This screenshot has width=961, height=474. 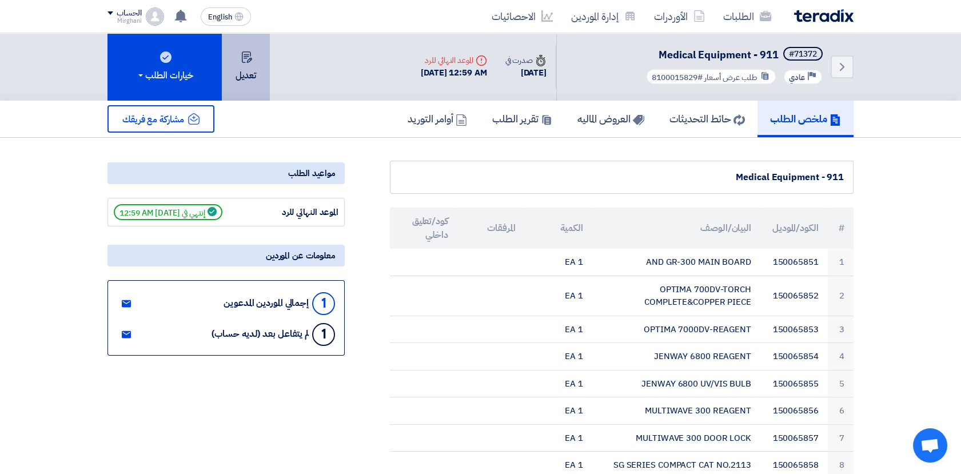 I want to click on div: #71372, so click(x=803, y=54).